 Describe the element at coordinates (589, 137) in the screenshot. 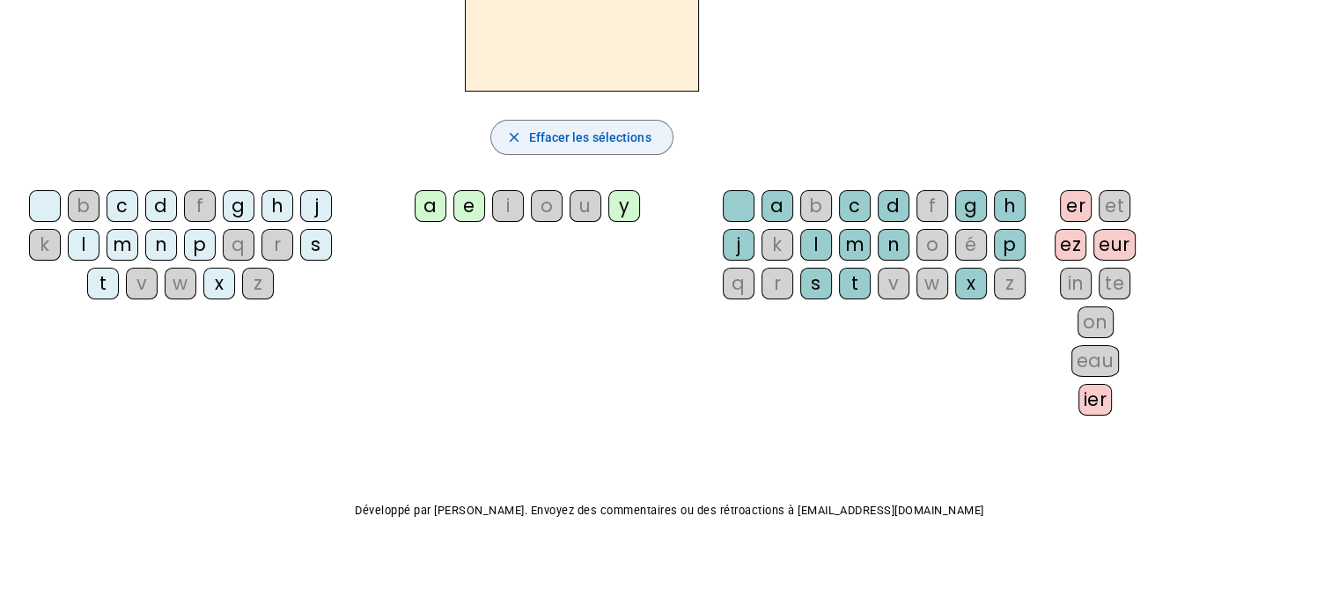

I see `span: Effacer les sélections` at that location.